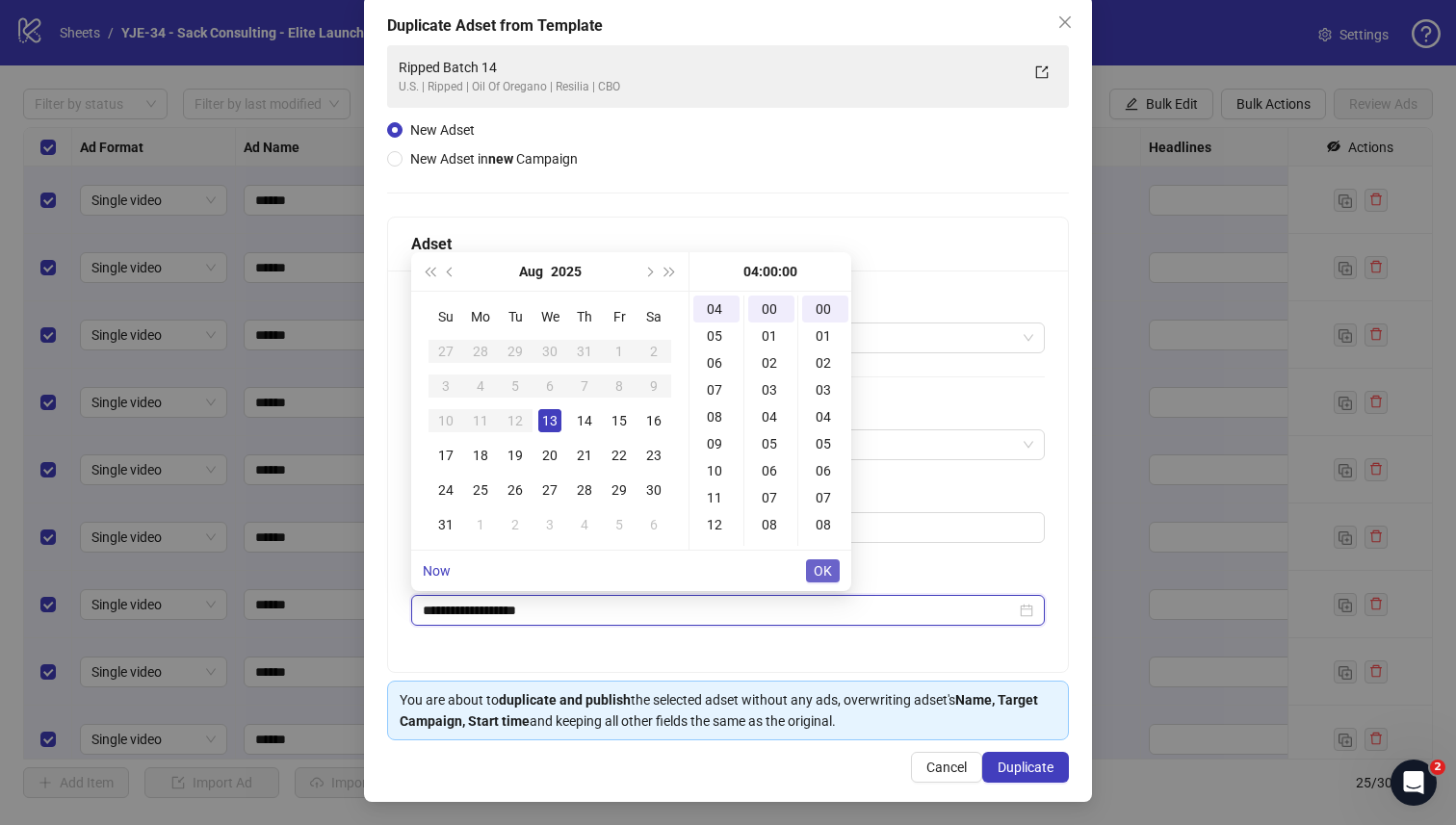 This screenshot has width=1456, height=825. Describe the element at coordinates (716, 498) in the screenshot. I see `div: 11` at that location.